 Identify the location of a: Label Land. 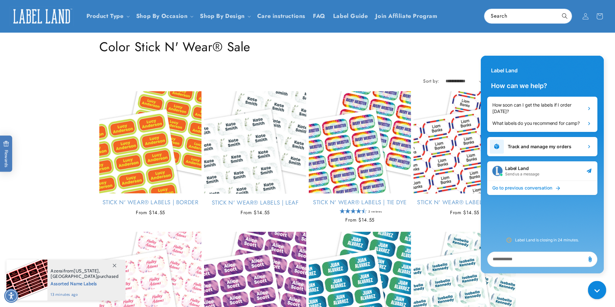
(42, 16).